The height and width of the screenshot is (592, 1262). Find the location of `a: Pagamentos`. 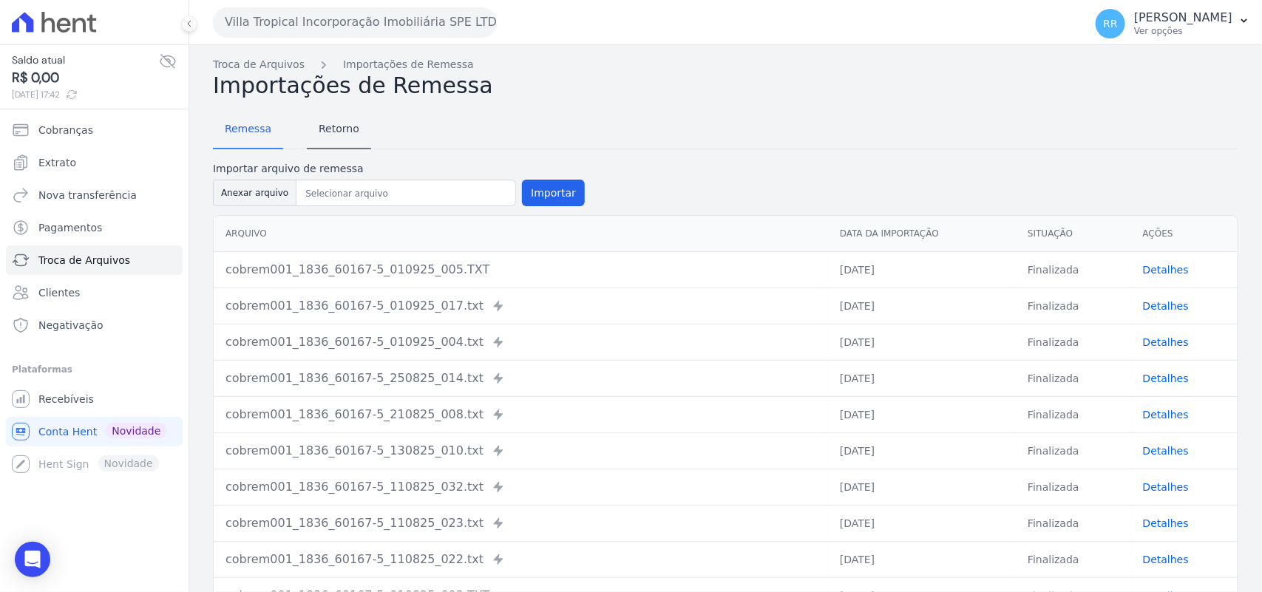

a: Pagamentos is located at coordinates (94, 228).